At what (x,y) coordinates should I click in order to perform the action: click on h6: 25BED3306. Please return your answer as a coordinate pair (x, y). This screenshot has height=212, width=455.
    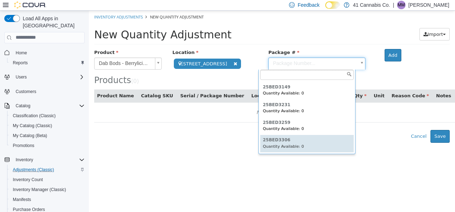
    Looking at the image, I should click on (218, 129).